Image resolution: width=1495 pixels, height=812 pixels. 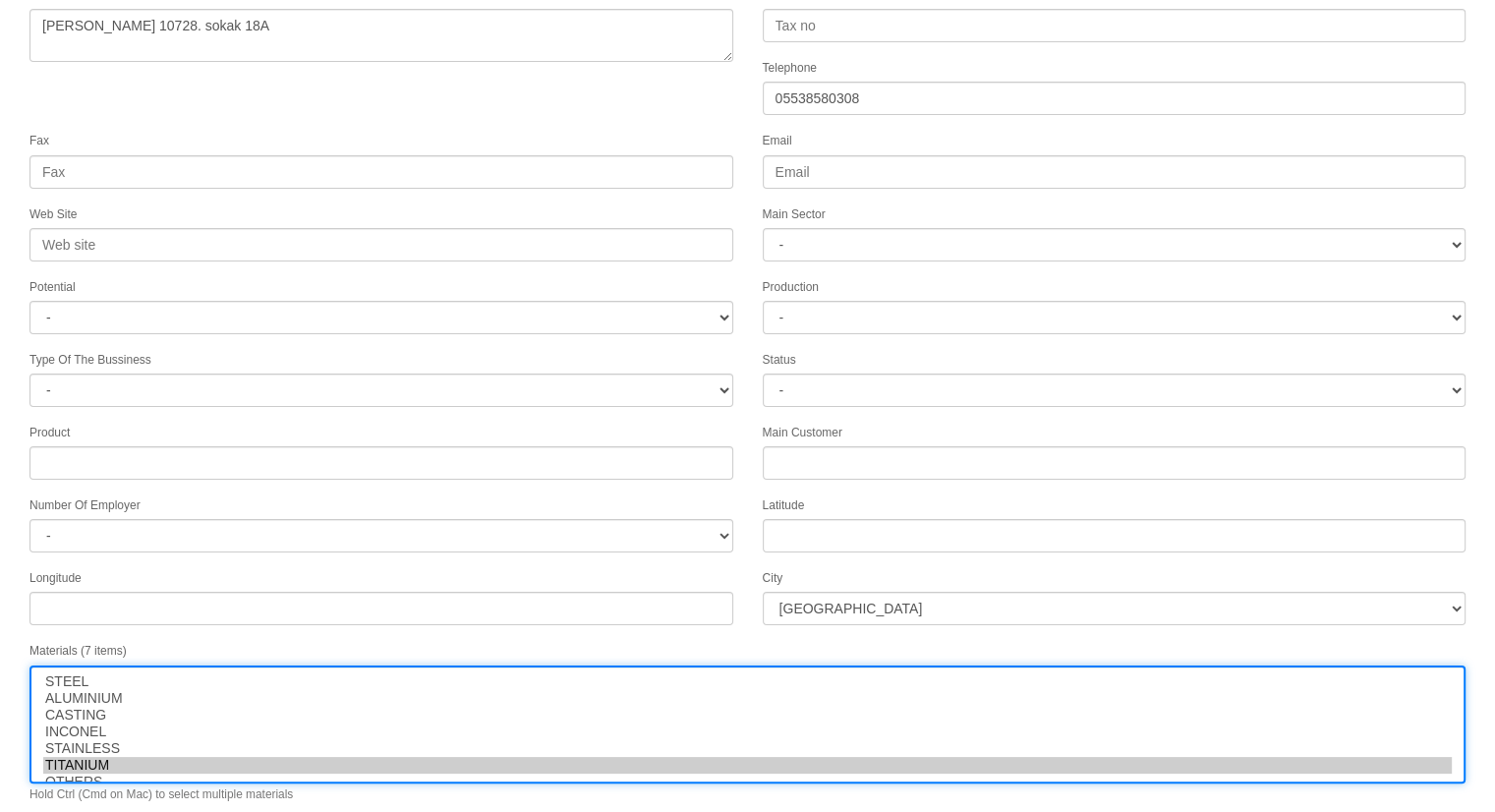 What do you see at coordinates (802, 433) in the screenshot?
I see `label: Main Customer` at bounding box center [802, 433].